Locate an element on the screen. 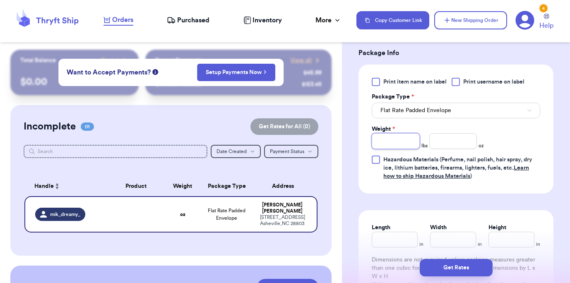 This screenshot has height=283, width=570. button: Flat Rate Padded Envelope is located at coordinates (456, 111).